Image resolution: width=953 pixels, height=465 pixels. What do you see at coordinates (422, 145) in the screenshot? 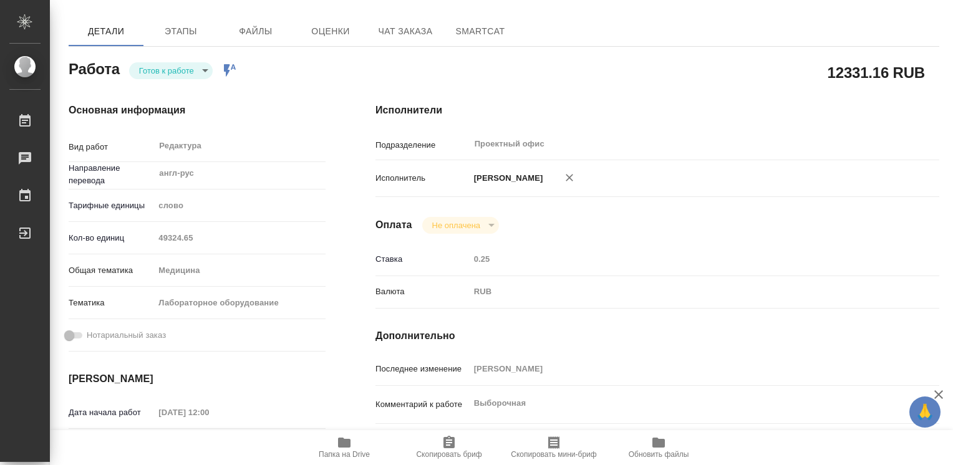
I see `p: Подразделение` at bounding box center [422, 145].